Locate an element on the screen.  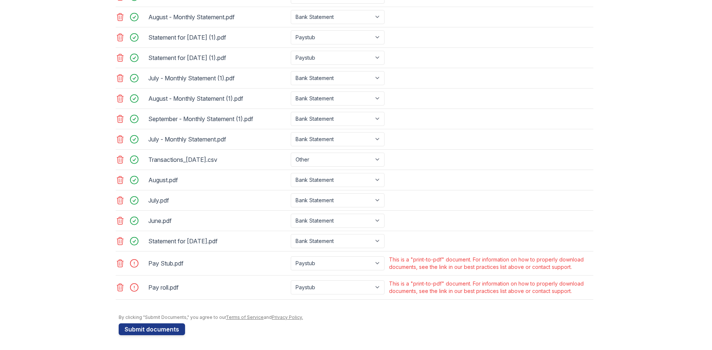
button: Submit documents is located at coordinates (152, 330).